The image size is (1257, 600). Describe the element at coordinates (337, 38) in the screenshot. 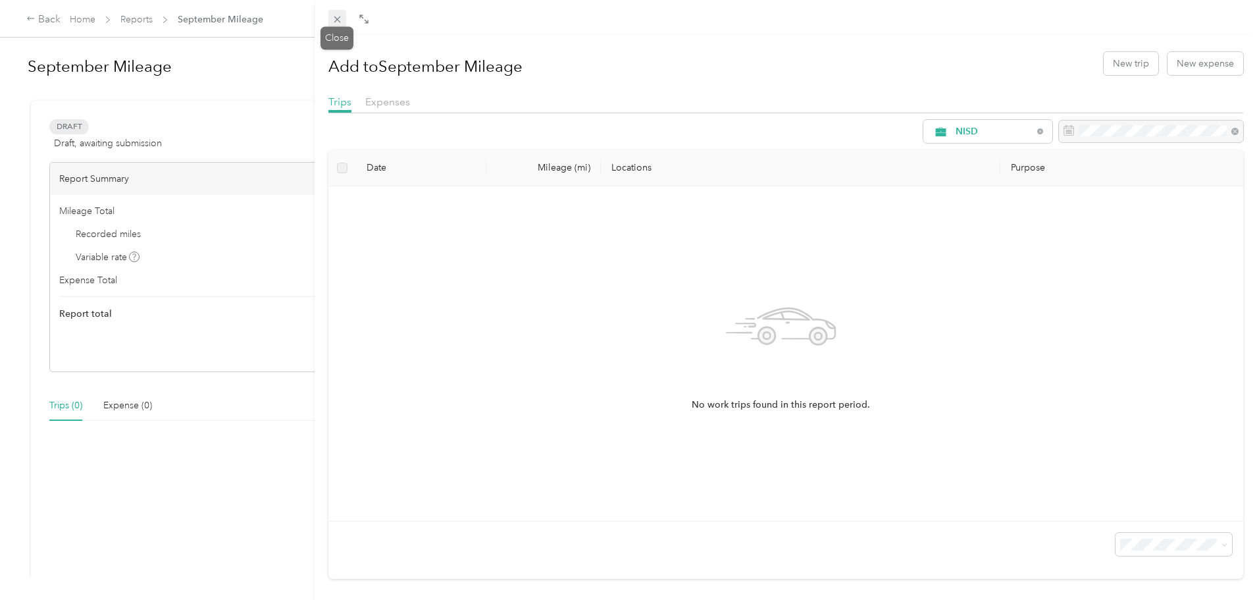

I see `div: Close` at that location.